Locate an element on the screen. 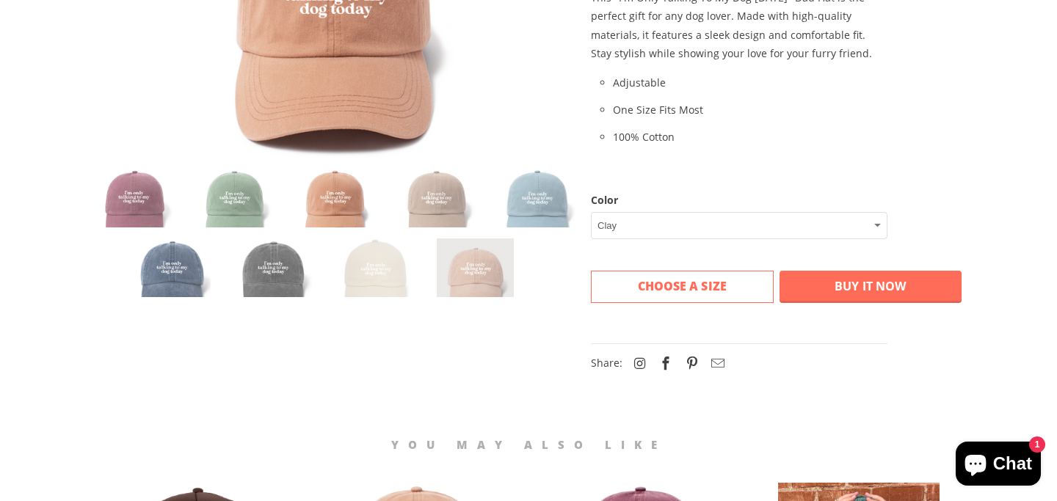 The image size is (1057, 501). button: Buy it now is located at coordinates (870, 287).